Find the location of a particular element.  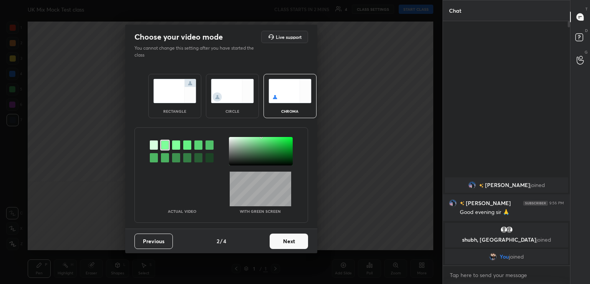

h4: 4 is located at coordinates (225, 241).